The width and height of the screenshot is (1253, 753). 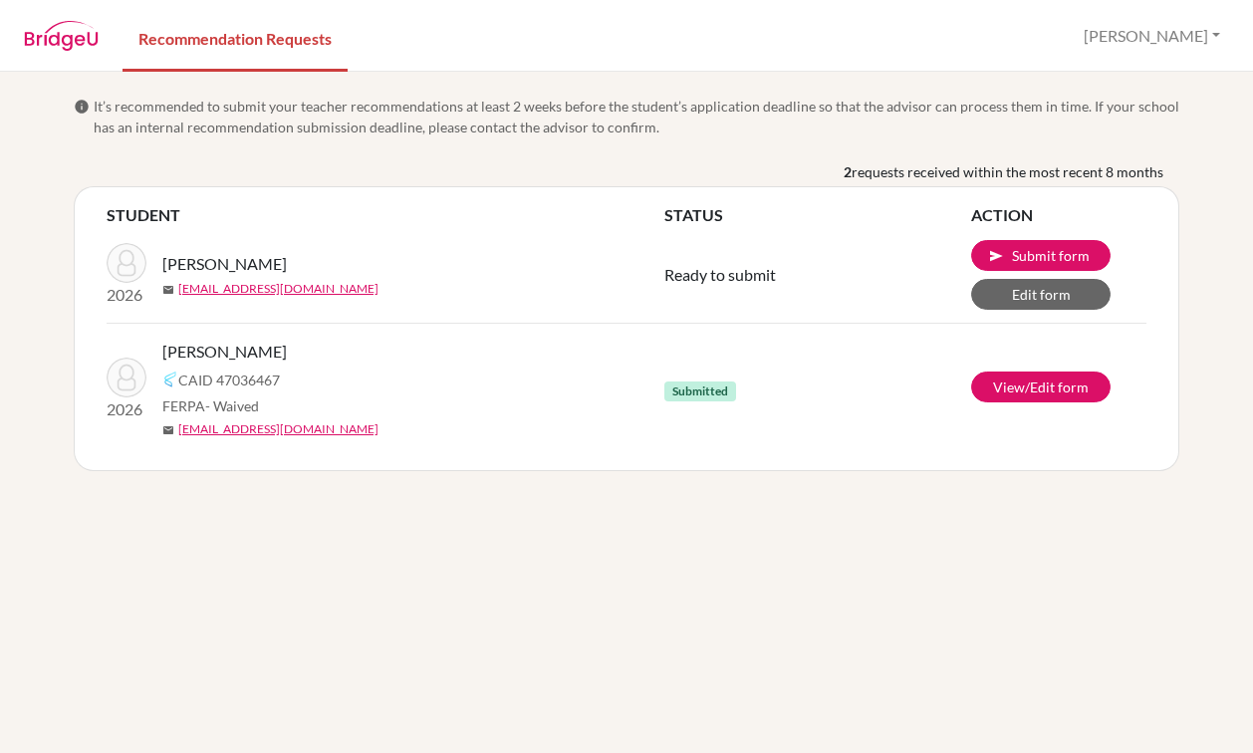 I want to click on img: Bokstrom, Astrid, so click(x=126, y=263).